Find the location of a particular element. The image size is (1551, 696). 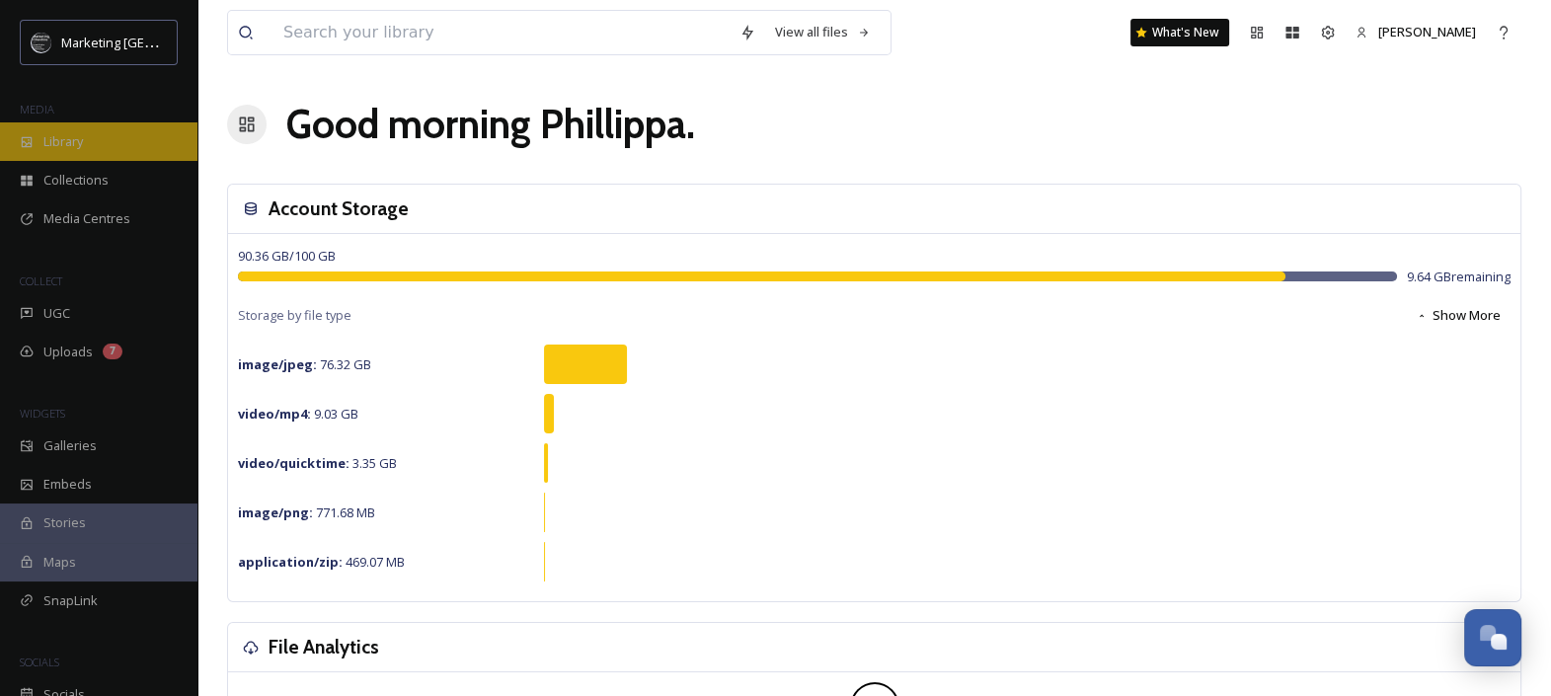

span: SnapLink is located at coordinates (70, 600).